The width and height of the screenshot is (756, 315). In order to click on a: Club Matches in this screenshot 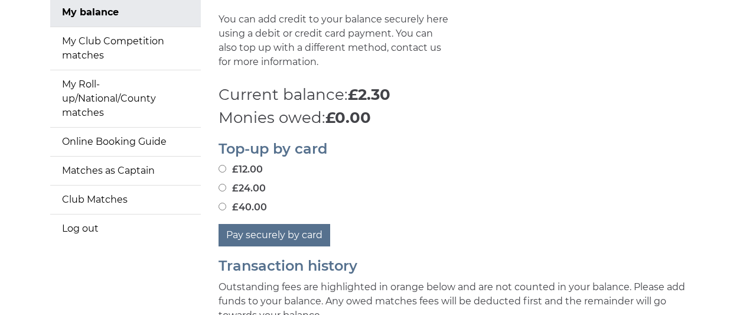, I will do `click(125, 200)`.